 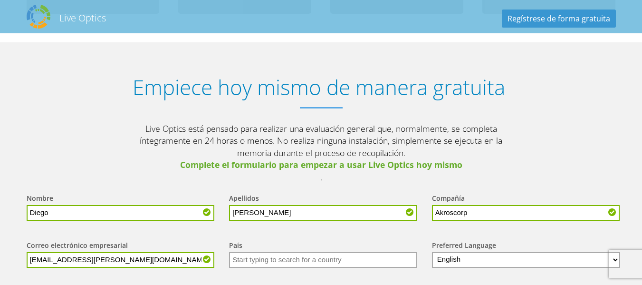 What do you see at coordinates (559, 19) in the screenshot?
I see `a: Regístrese de forma gratuita` at bounding box center [559, 19].